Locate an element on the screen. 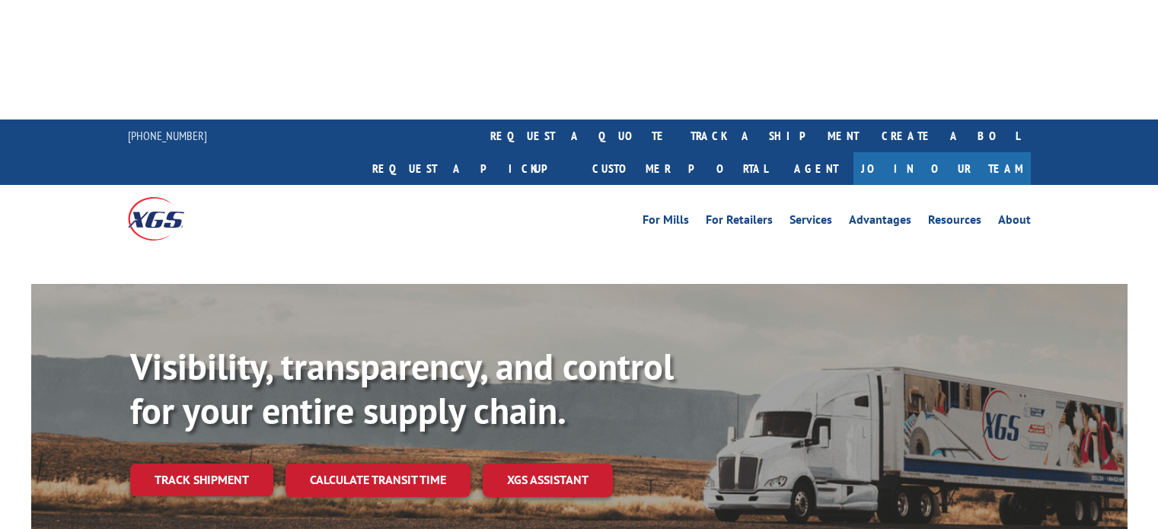 The width and height of the screenshot is (1158, 529). a: track a shipment is located at coordinates (774, 136).